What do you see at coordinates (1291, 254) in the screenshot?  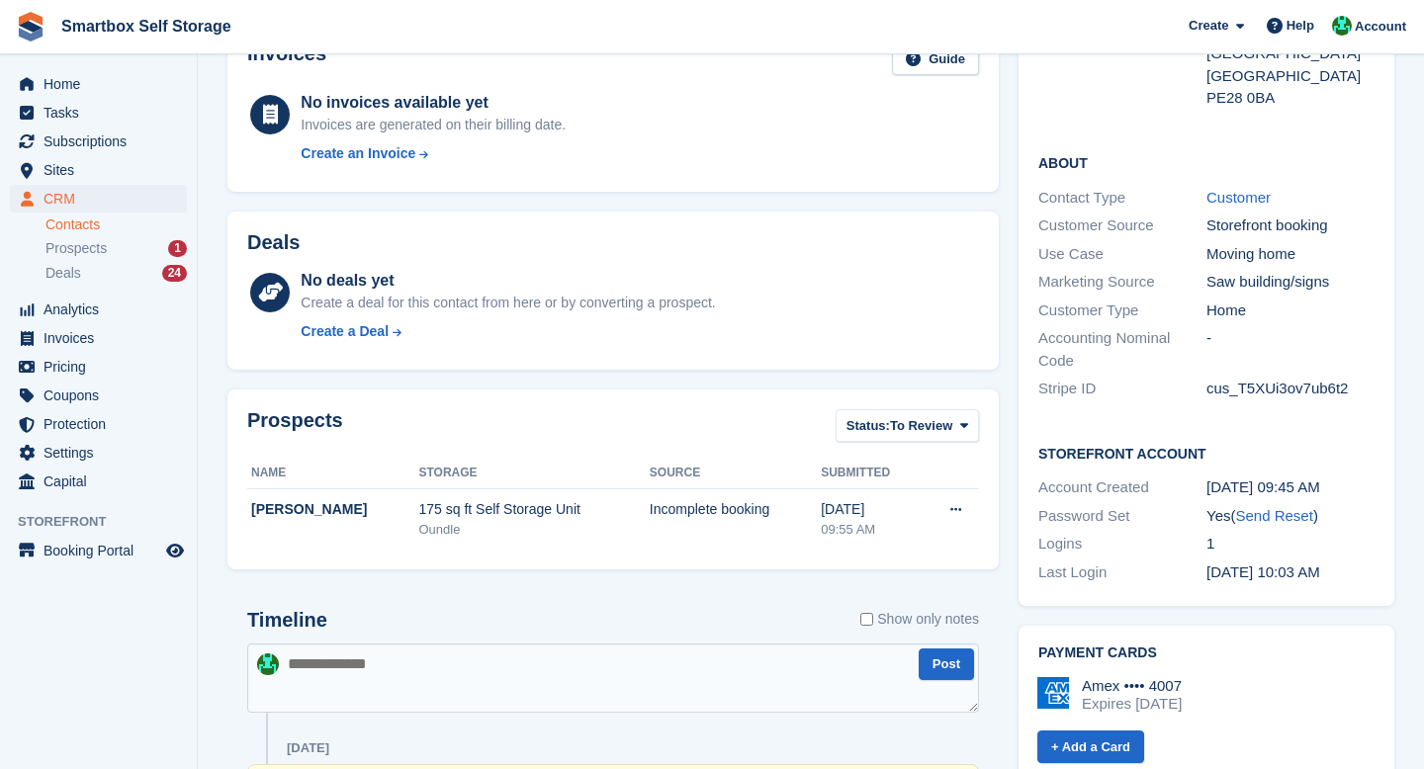 I see `div: Moving home` at bounding box center [1291, 254].